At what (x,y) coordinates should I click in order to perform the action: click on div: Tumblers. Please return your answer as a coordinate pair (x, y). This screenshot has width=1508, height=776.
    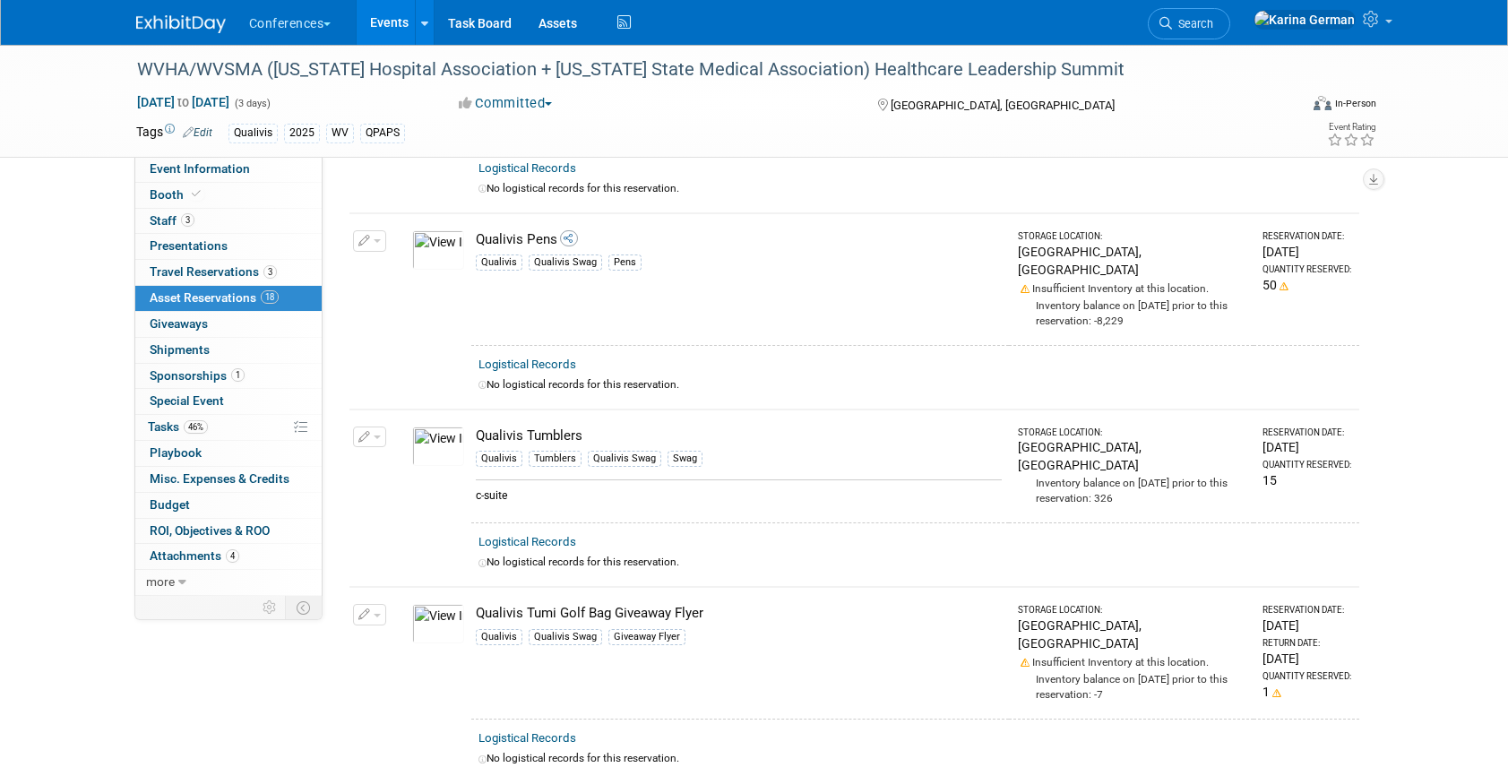
    Looking at the image, I should click on (555, 459).